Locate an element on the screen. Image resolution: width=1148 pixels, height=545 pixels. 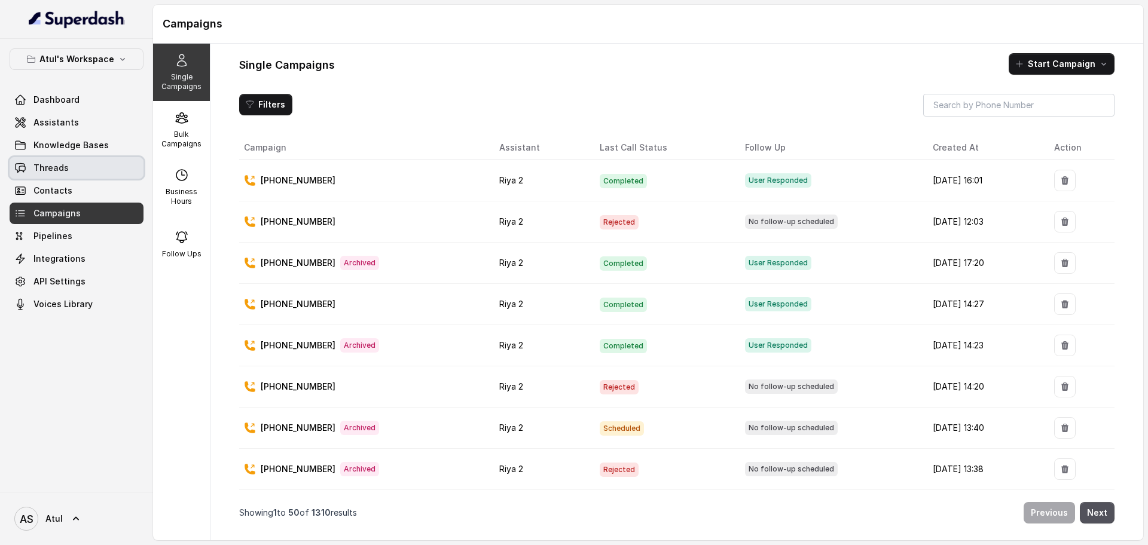
p: Single Campaigns is located at coordinates (181, 82).